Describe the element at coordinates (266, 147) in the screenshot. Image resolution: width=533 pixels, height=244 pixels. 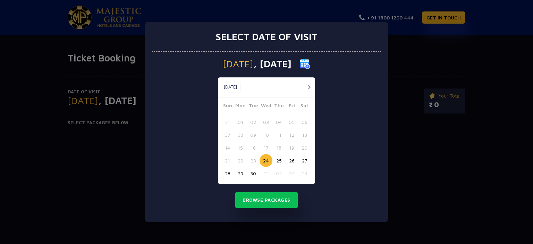
I see `button: 17` at that location.